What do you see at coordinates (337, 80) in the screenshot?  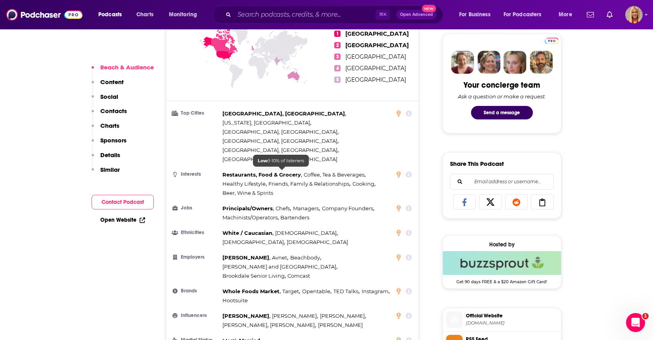 I see `span: 5` at bounding box center [337, 80].